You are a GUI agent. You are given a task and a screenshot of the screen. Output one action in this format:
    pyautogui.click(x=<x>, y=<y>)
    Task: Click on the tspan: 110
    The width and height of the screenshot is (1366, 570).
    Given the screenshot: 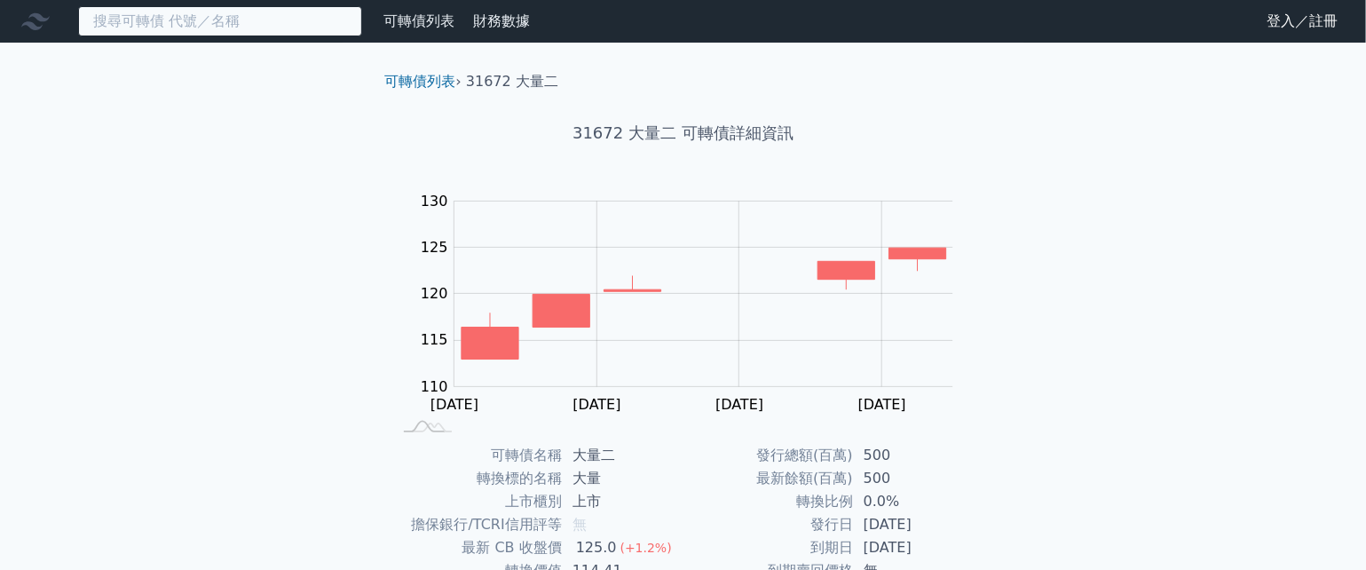 What is the action you would take?
    pyautogui.click(x=434, y=386)
    